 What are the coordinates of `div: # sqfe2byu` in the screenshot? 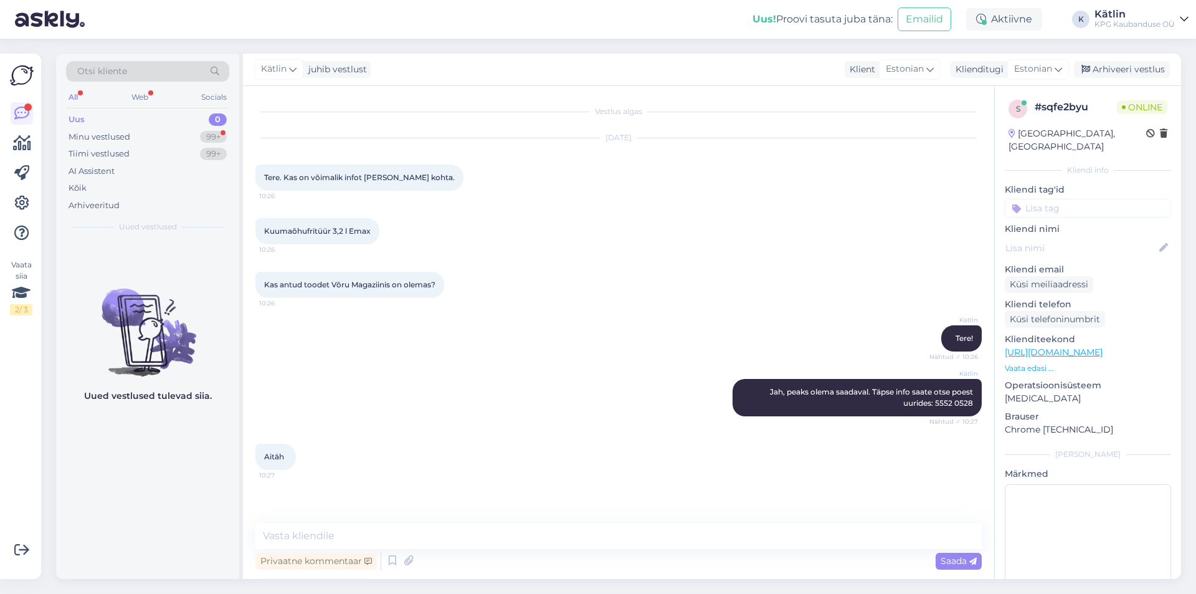 It's located at (1076, 107).